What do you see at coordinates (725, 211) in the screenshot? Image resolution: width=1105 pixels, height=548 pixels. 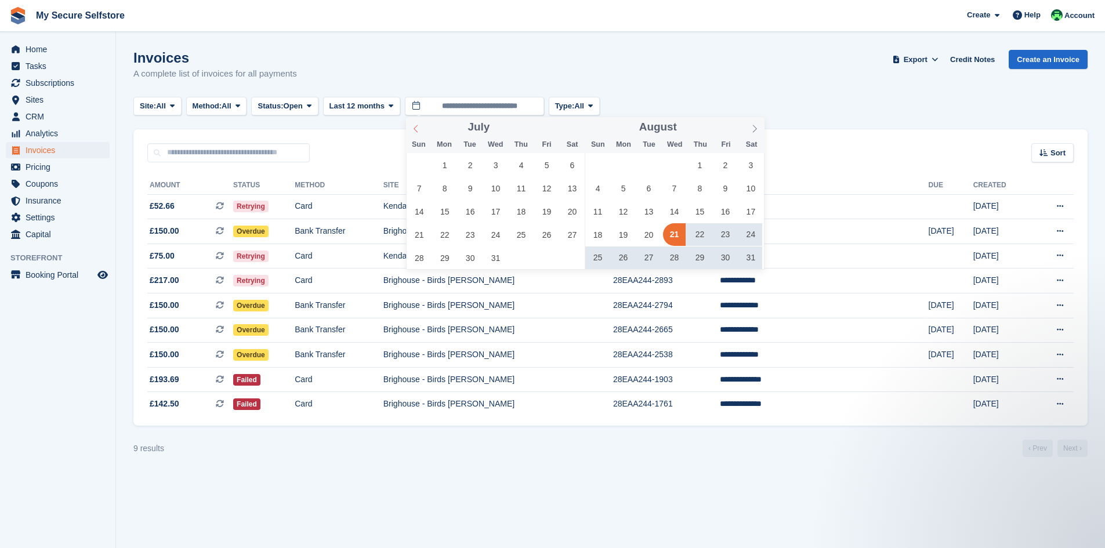 I see `span: August 16, 2024` at bounding box center [725, 211].